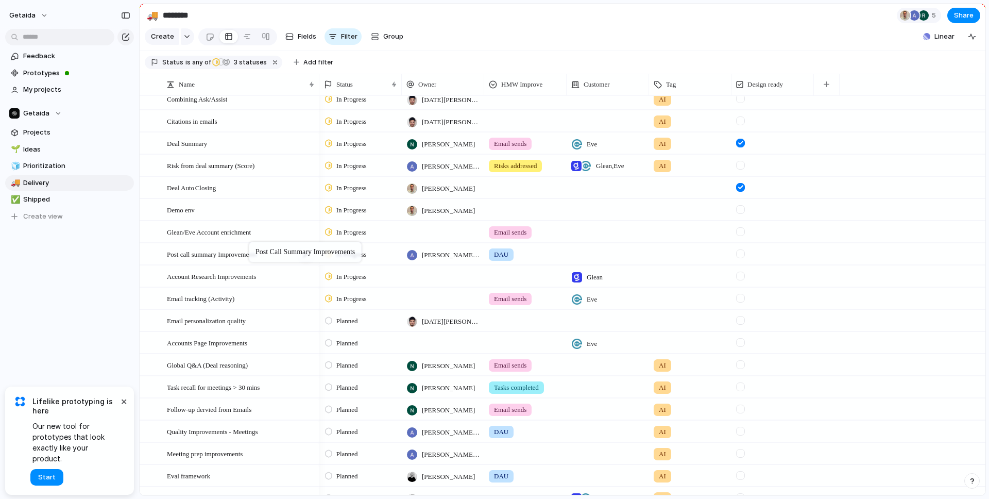  Describe the element at coordinates (671, 84) in the screenshot. I see `span: Tag` at that location.